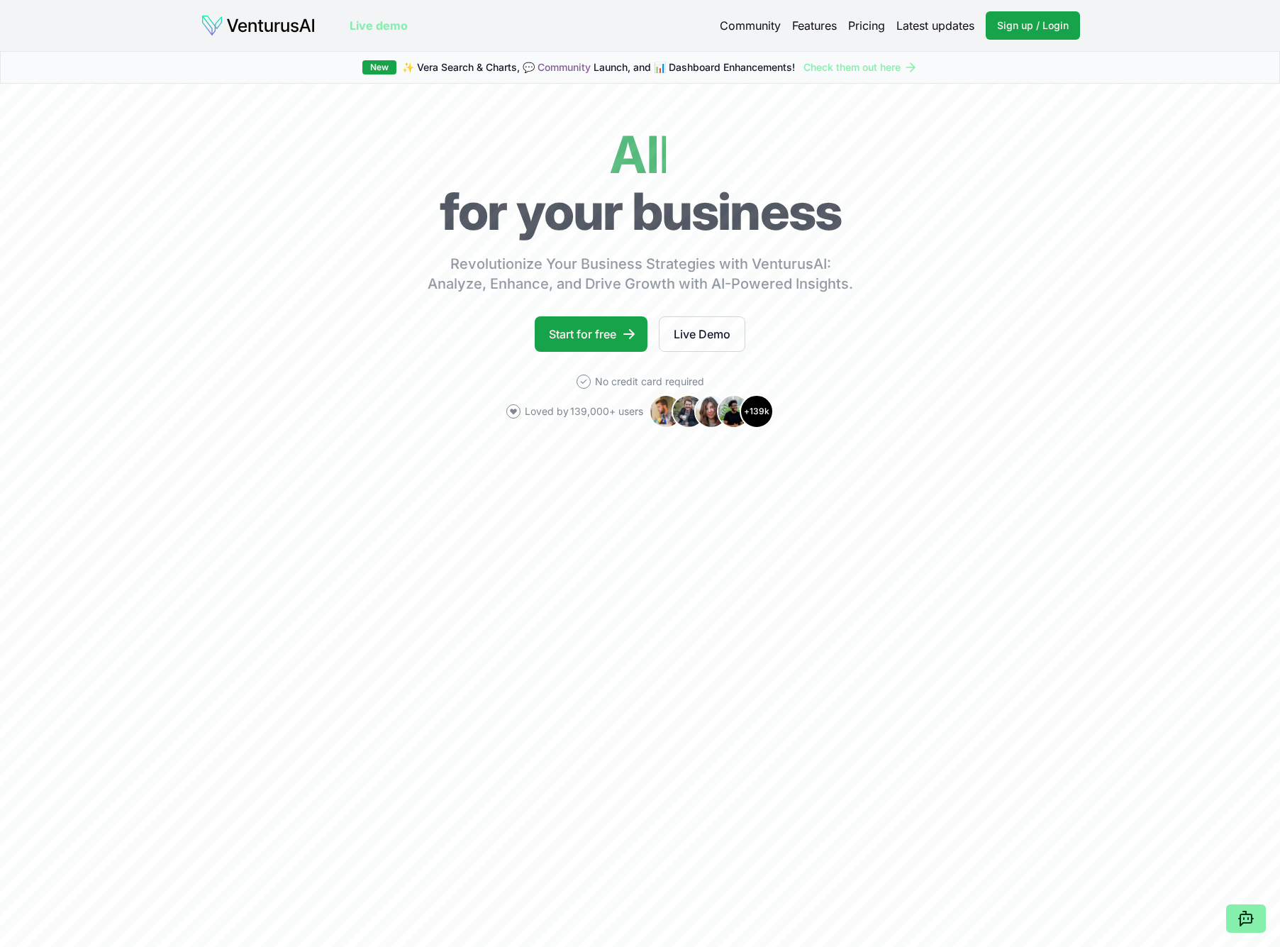 This screenshot has width=1280, height=947. I want to click on a: Check them out here, so click(860, 67).